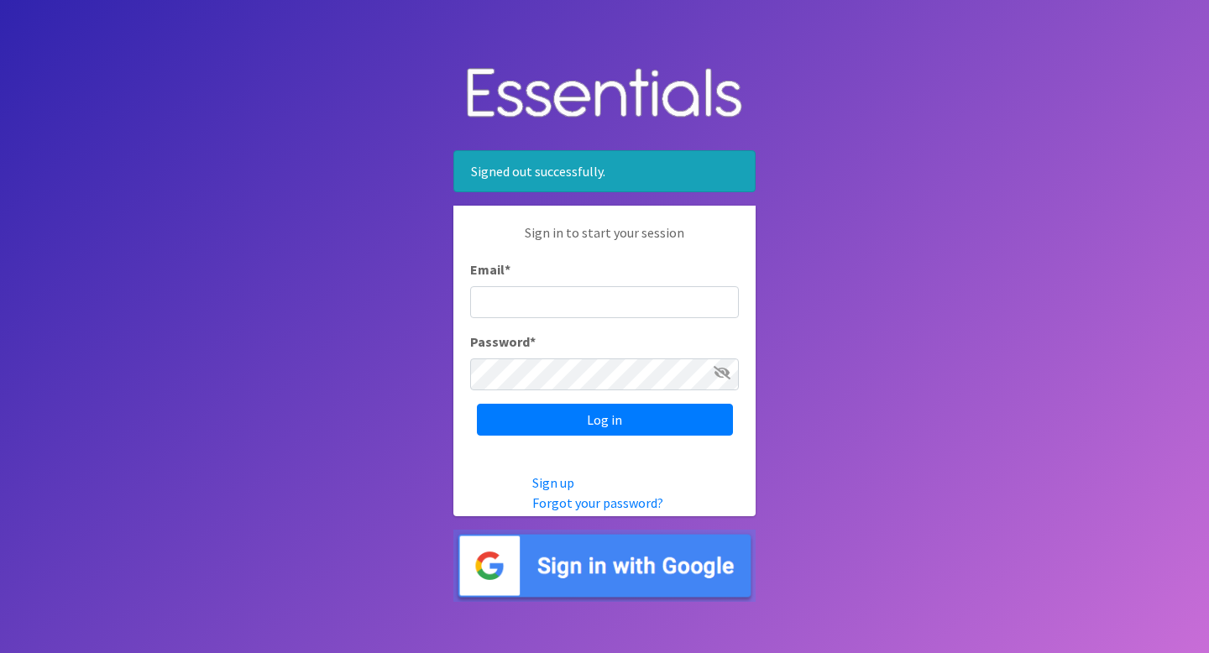  What do you see at coordinates (503, 342) in the screenshot?
I see `label: Password` at bounding box center [503, 342].